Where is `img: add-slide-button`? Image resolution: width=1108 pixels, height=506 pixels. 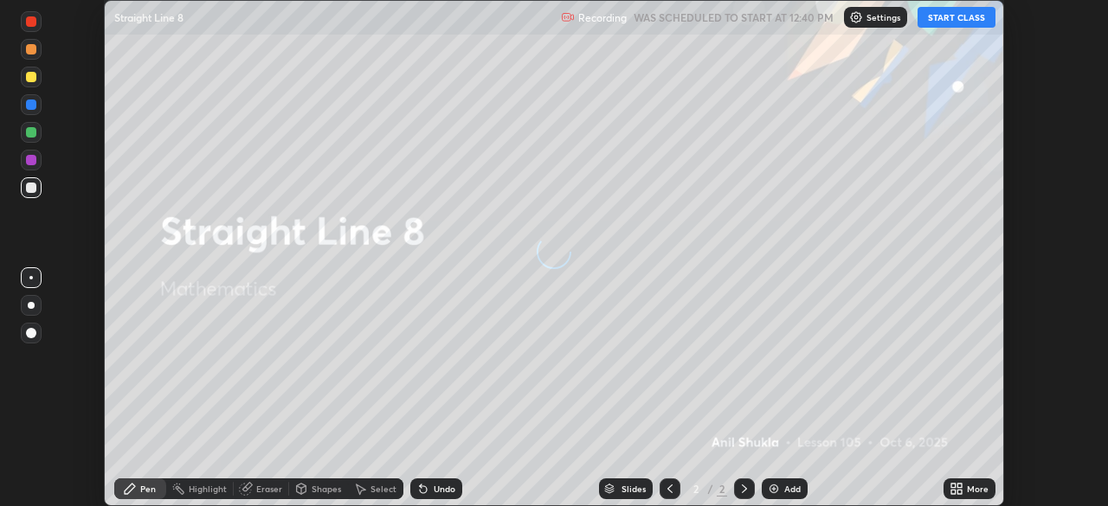
img: add-slide-button is located at coordinates (774, 489).